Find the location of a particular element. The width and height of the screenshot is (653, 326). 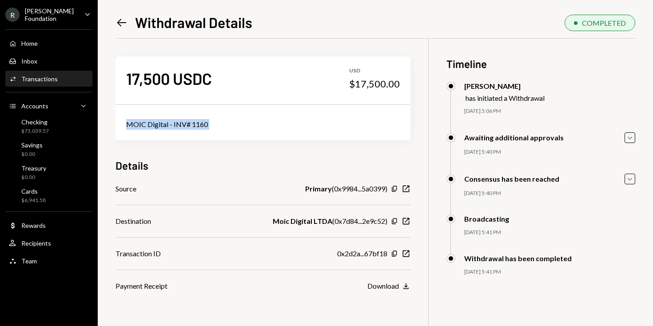

div: COMPLETED is located at coordinates (604, 23).